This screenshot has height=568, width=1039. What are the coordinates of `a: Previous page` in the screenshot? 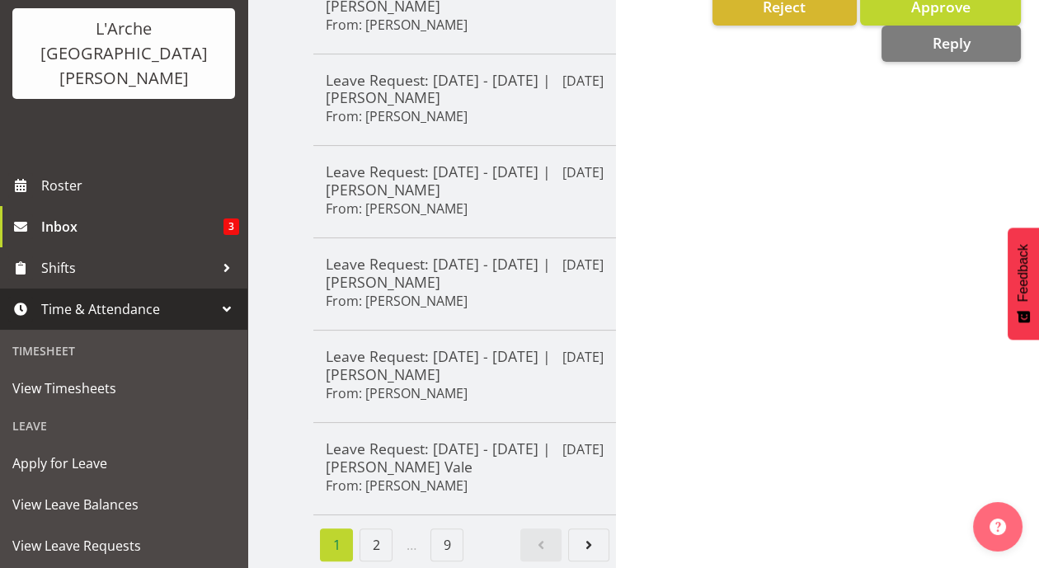 It's located at (541, 545).